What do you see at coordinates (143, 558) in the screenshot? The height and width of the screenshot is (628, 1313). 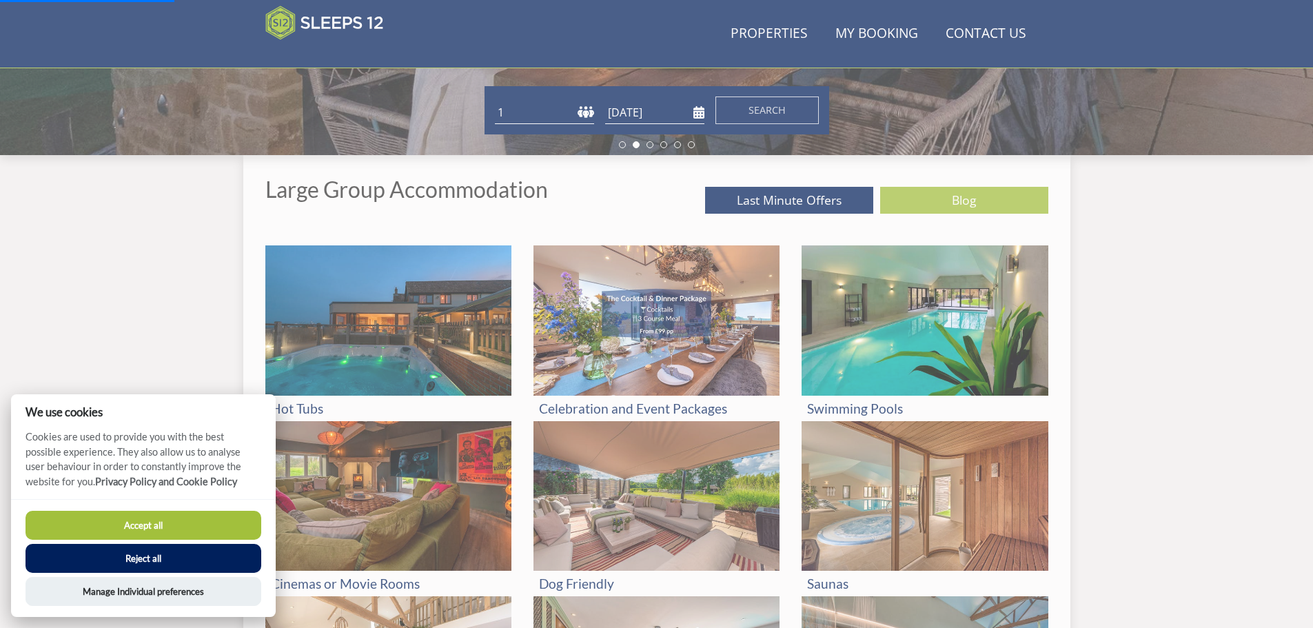 I see `button: Reject all` at bounding box center [143, 558].